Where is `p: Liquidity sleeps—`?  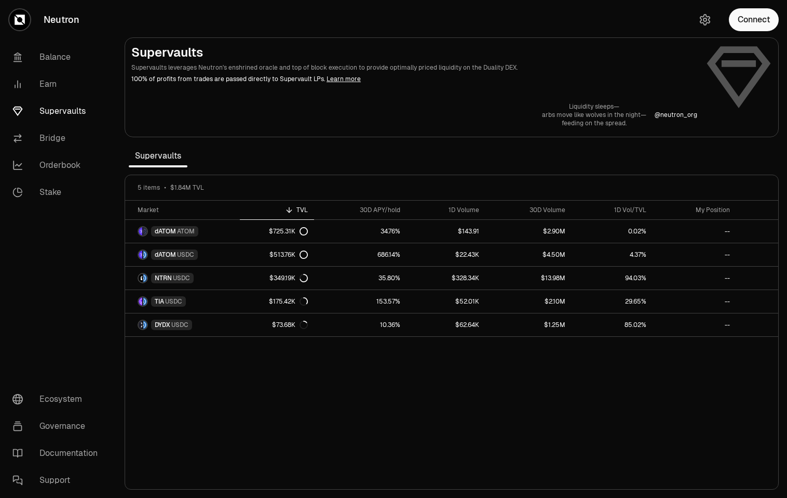 p: Liquidity sleeps— is located at coordinates (594, 106).